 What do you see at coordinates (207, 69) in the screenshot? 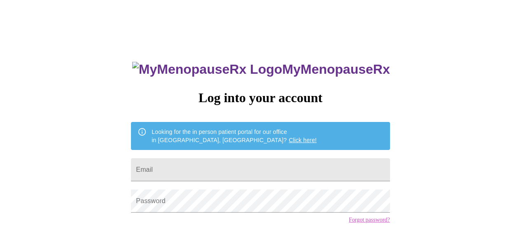
I see `img: MyMenopauseRx Logo` at bounding box center [207, 69].